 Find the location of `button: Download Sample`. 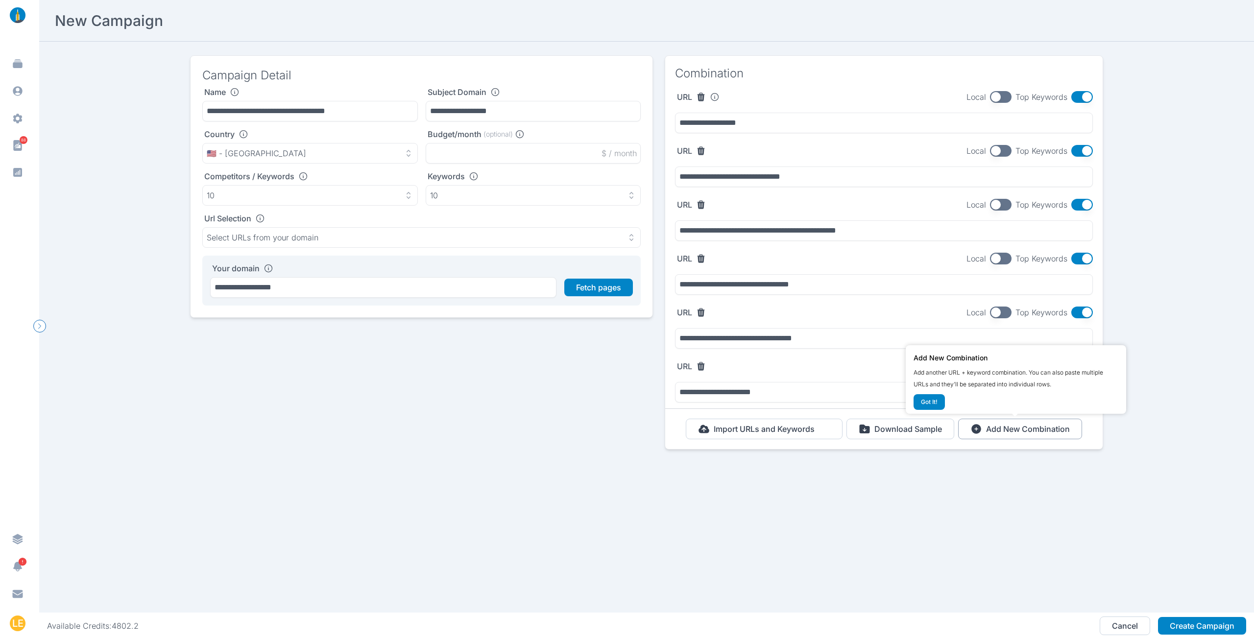

button: Download Sample is located at coordinates (900, 429).